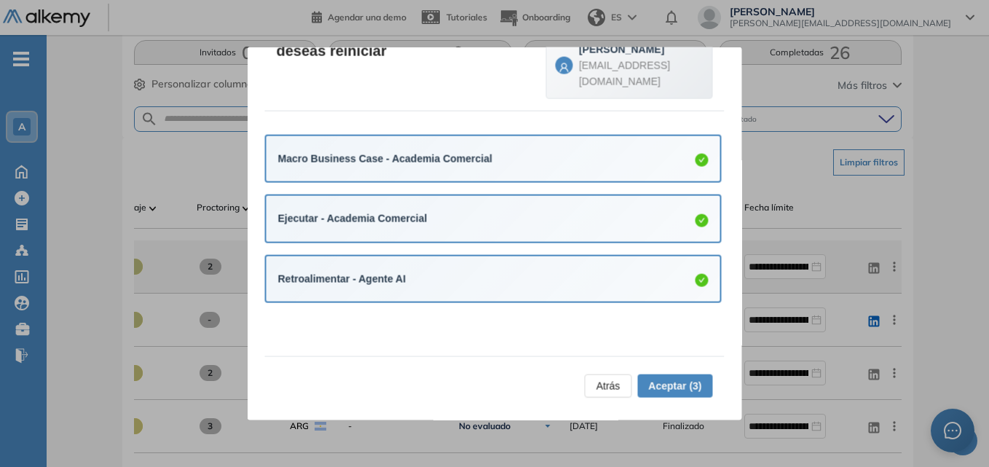 This screenshot has width=989, height=467. Describe the element at coordinates (608, 385) in the screenshot. I see `span: Atrás` at that location.